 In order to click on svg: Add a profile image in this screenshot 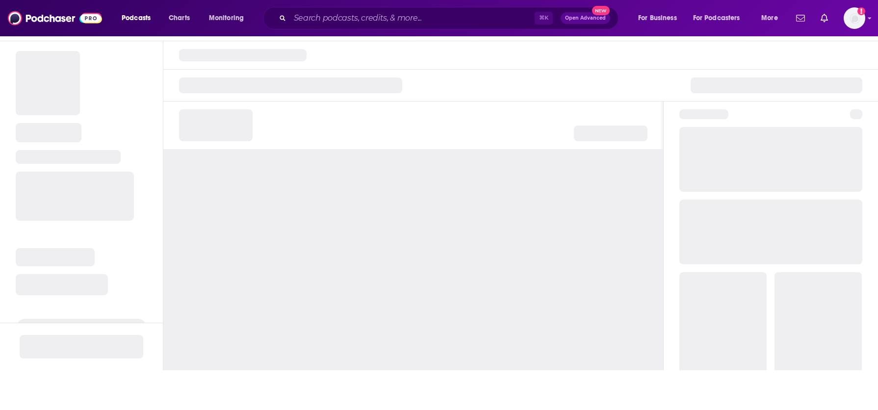, I will do `click(862, 11)`.